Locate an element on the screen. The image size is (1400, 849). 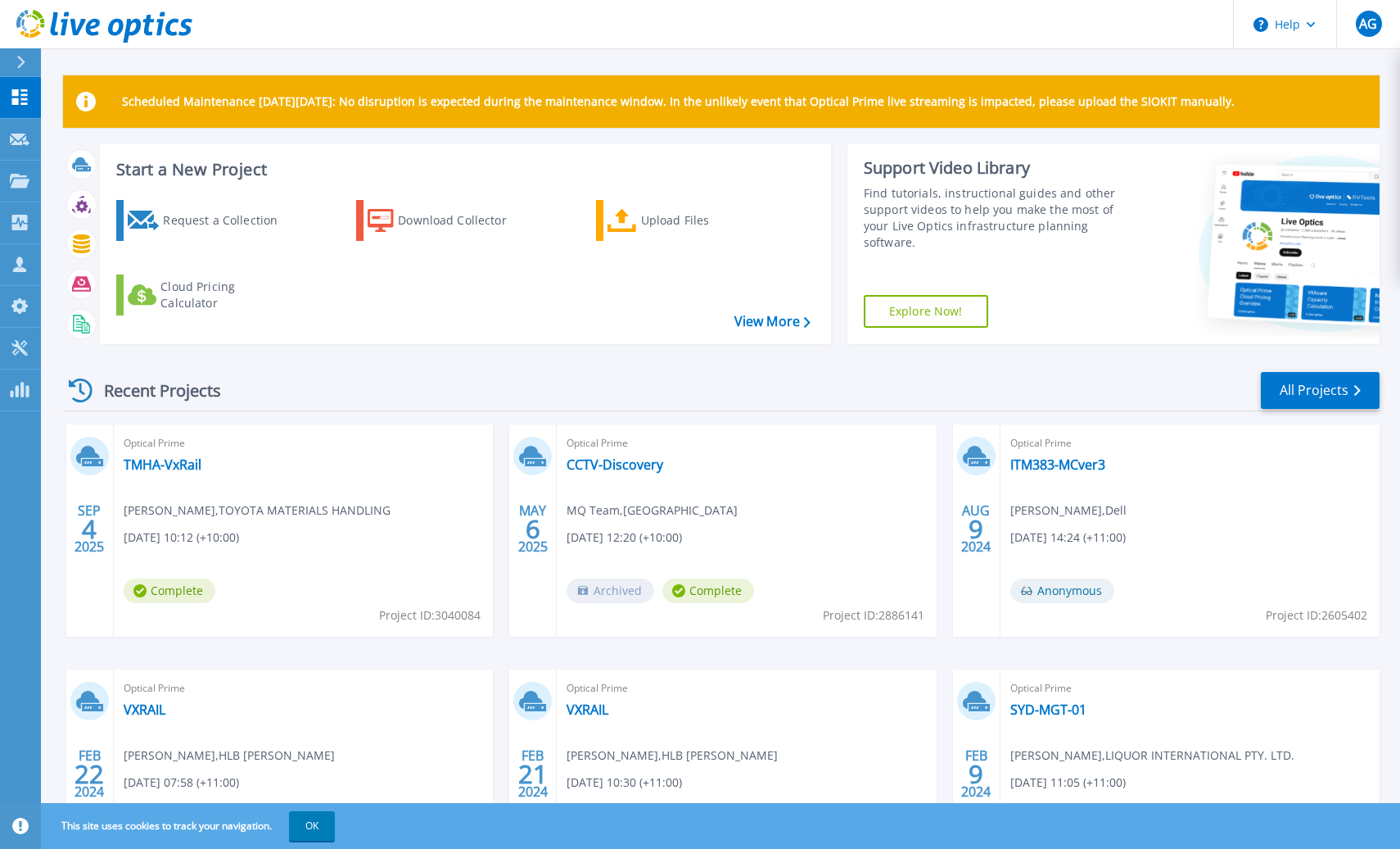
a: Download Collector is located at coordinates (447, 221).